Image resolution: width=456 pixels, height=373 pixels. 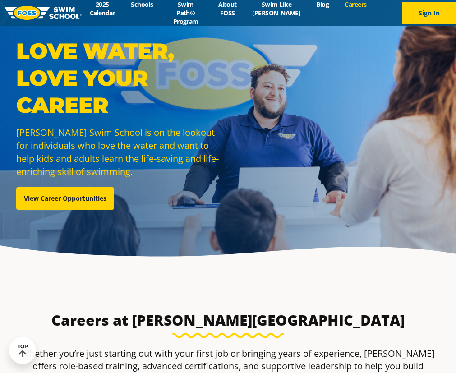 What do you see at coordinates (43, 13) in the screenshot?
I see `img: FOSS Swim School Logo` at bounding box center [43, 13].